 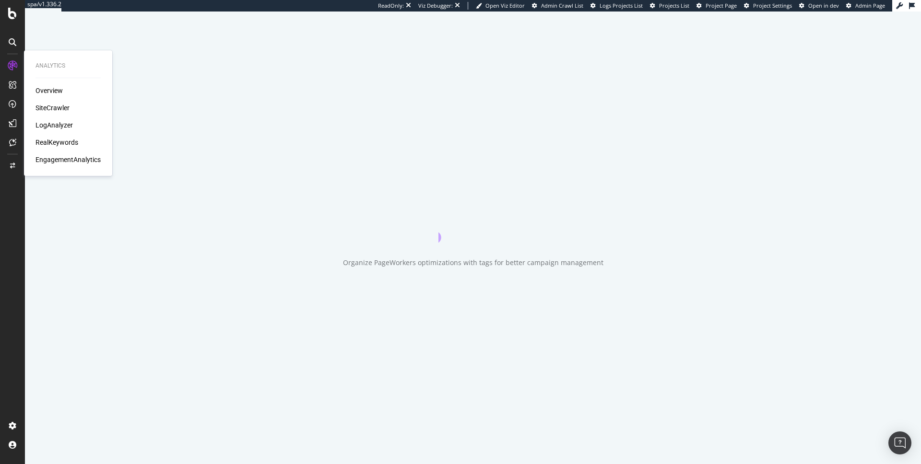 I want to click on span: Project Settings, so click(x=772, y=5).